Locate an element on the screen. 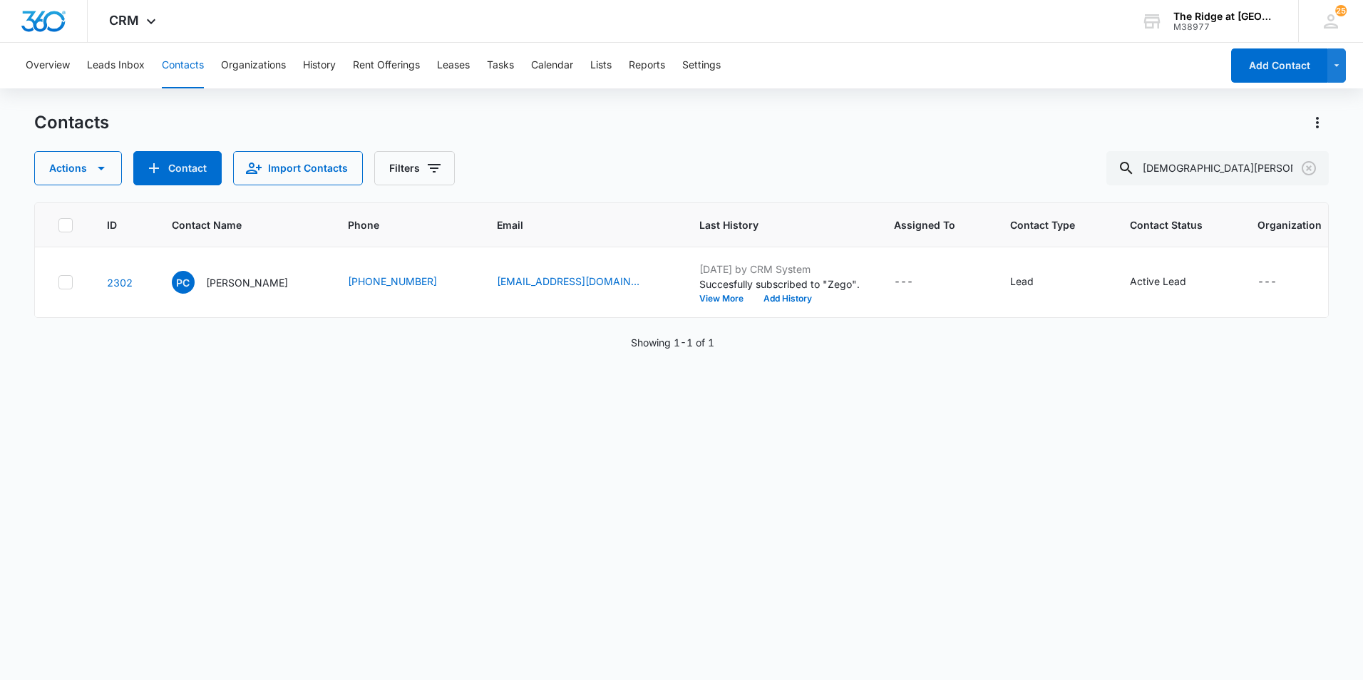 The height and width of the screenshot is (680, 1363). input: Search Contacts is located at coordinates (1218, 168).